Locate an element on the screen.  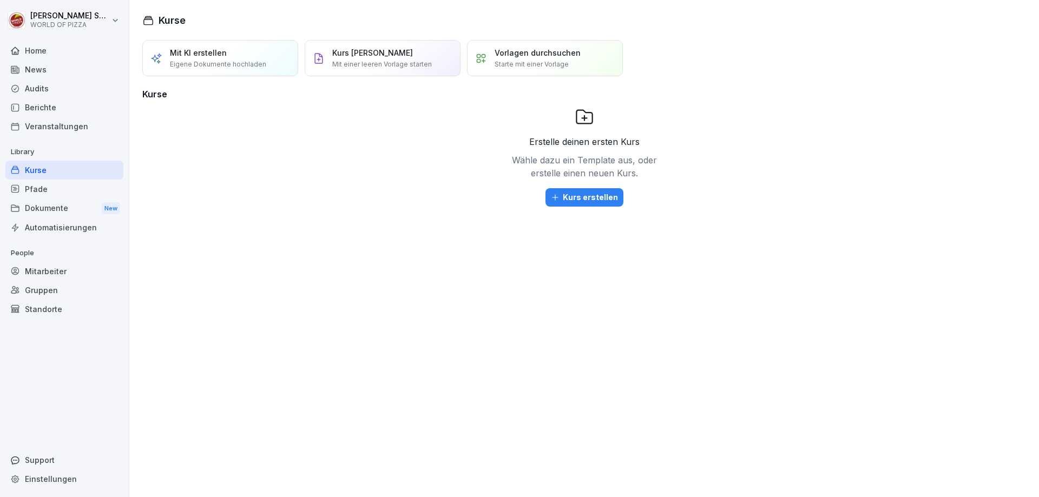
a: News is located at coordinates (64, 69).